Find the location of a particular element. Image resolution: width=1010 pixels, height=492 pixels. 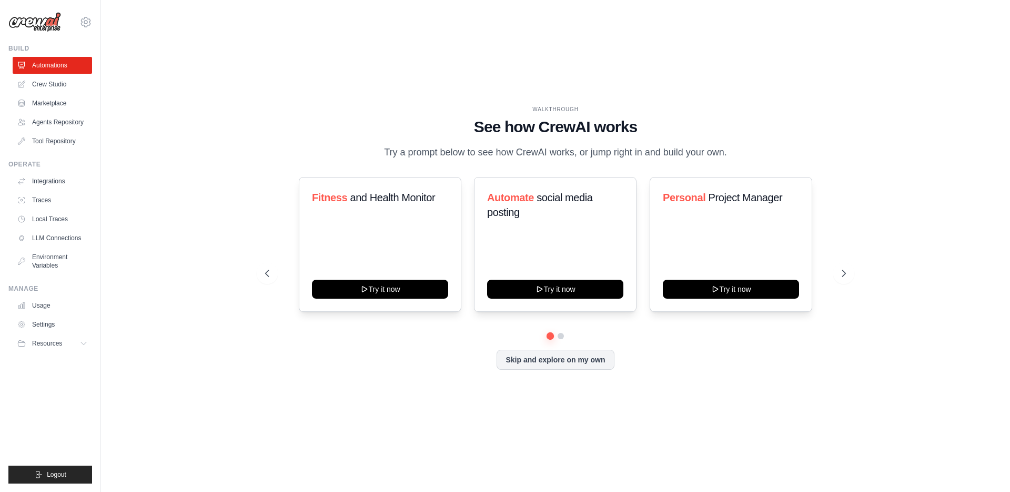

span: Resources is located at coordinates (47, 343).